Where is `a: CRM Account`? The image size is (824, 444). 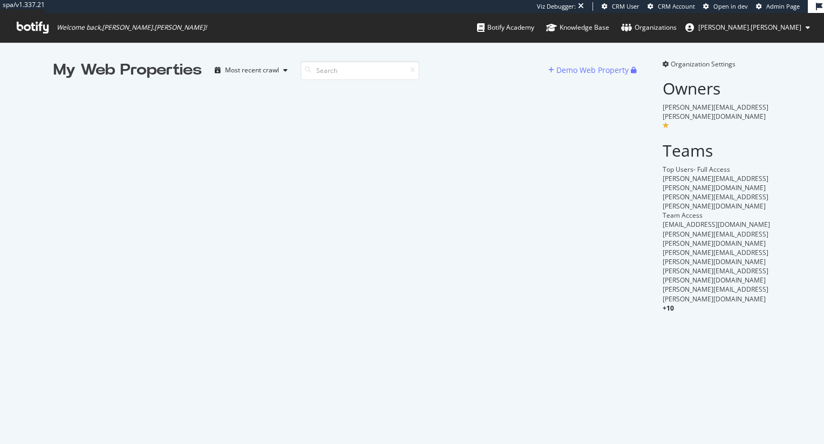
a: CRM Account is located at coordinates (672, 6).